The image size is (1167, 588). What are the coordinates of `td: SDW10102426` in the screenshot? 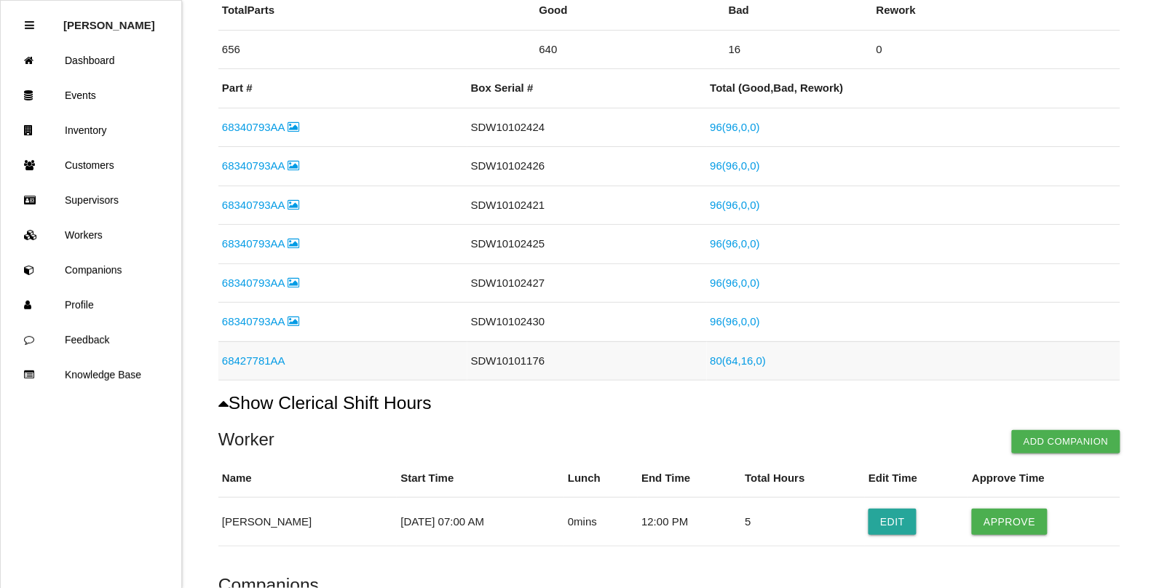 It's located at (587, 167).